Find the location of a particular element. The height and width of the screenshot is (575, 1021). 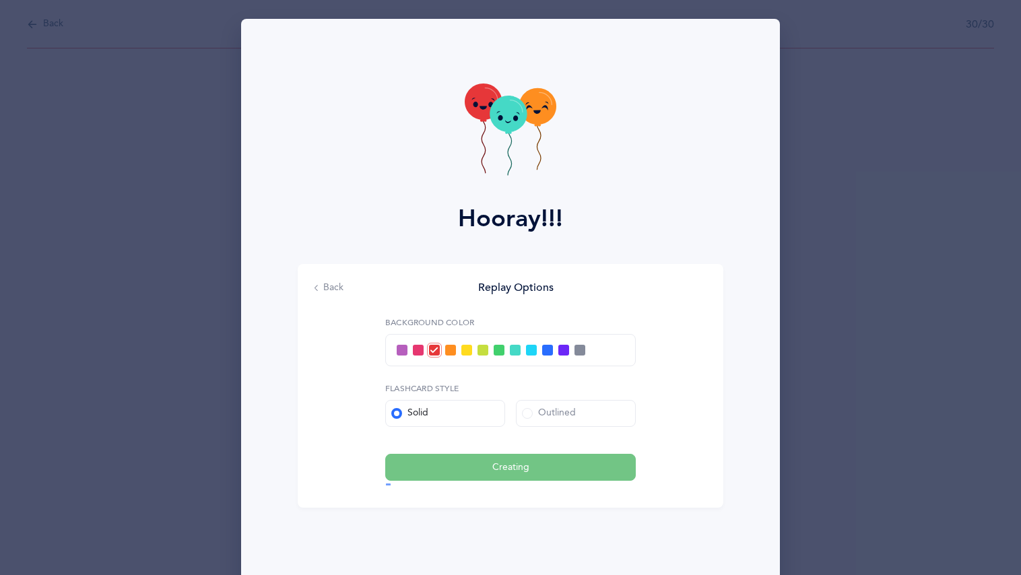

span: Creating is located at coordinates (511, 468).